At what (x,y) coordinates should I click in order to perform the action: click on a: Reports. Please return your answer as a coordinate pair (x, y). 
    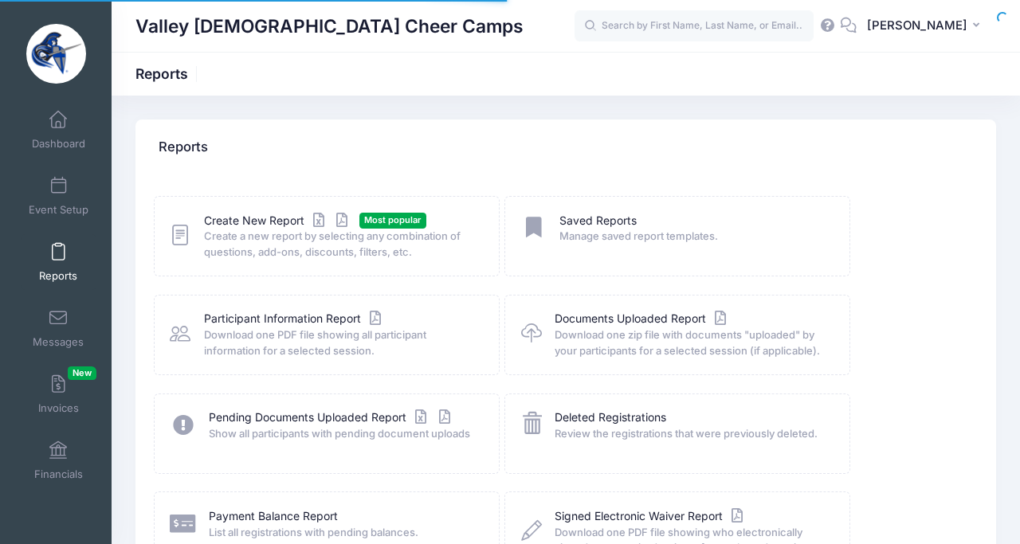
    Looking at the image, I should click on (58, 262).